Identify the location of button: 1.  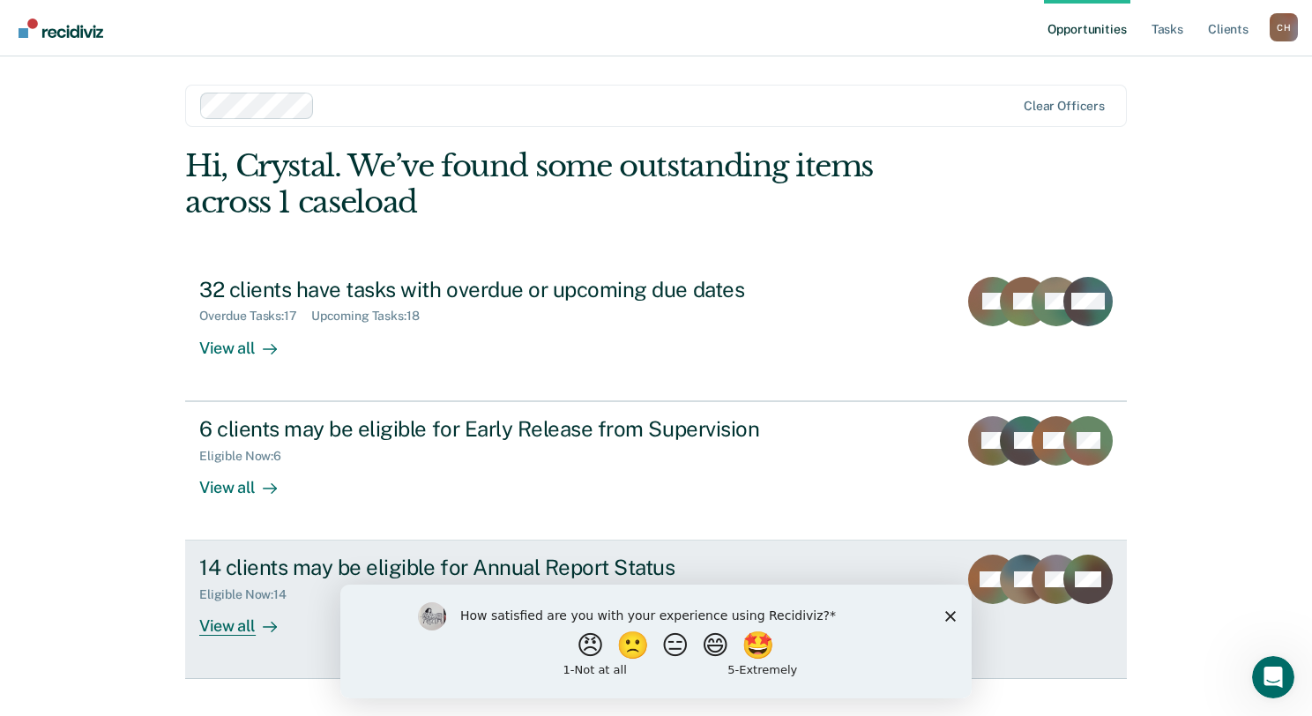
(251, 61).